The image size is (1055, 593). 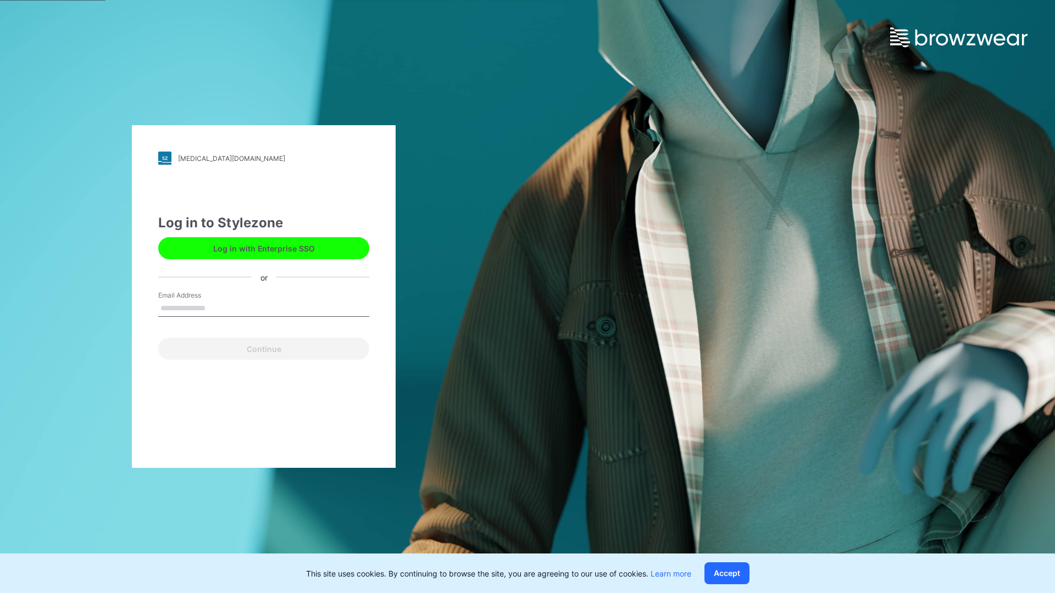 What do you see at coordinates (727, 573) in the screenshot?
I see `button: Accept` at bounding box center [727, 573].